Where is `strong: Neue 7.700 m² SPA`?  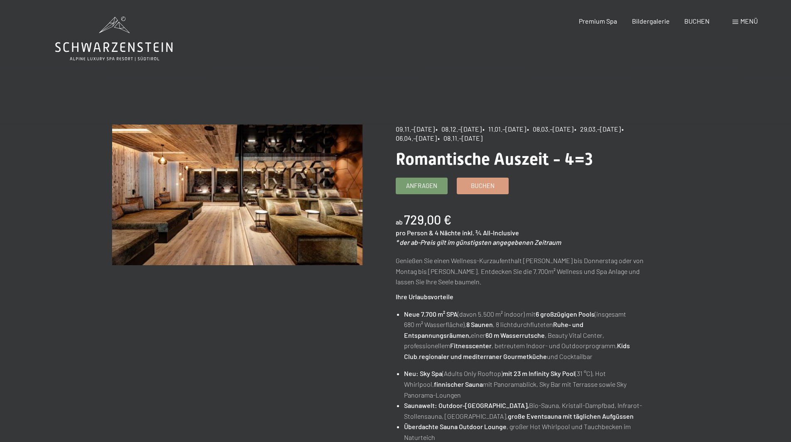
strong: Neue 7.700 m² SPA is located at coordinates (430, 314).